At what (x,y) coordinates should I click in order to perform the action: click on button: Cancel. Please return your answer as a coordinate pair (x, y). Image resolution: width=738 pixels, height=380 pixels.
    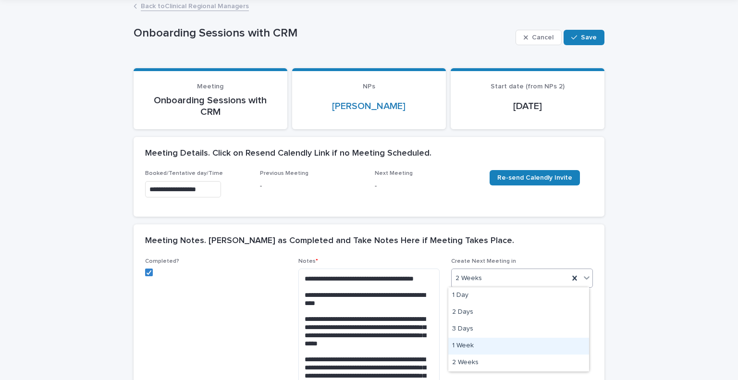
    Looking at the image, I should click on (539, 37).